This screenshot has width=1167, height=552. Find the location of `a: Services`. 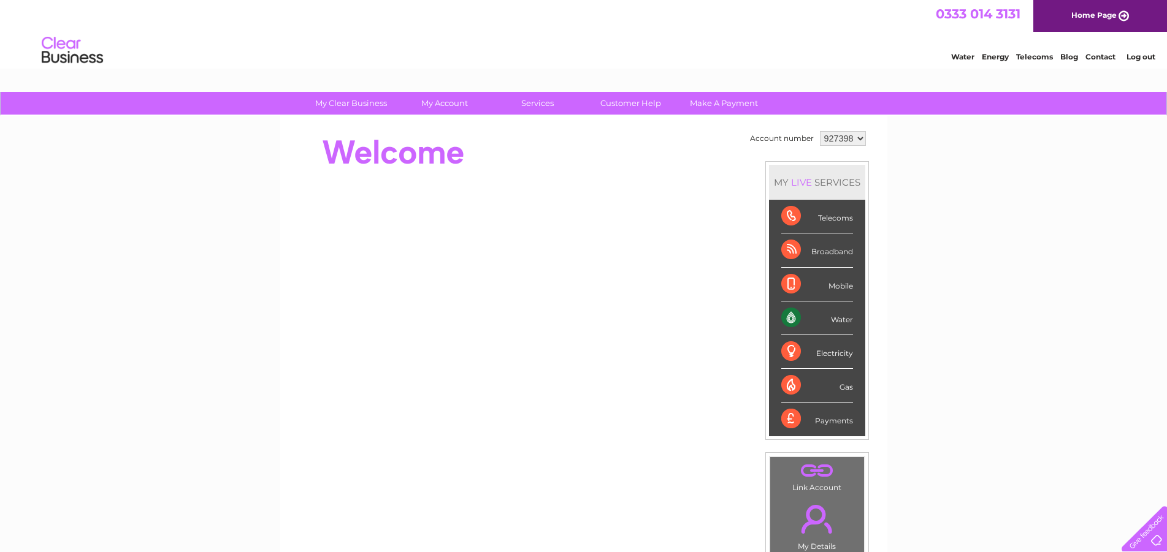

a: Services is located at coordinates (537, 103).